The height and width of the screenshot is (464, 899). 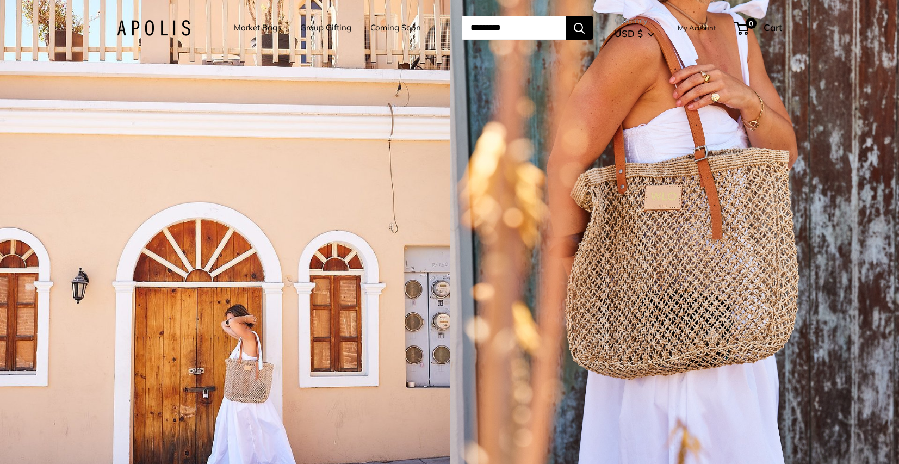 I want to click on a: Market Bags, so click(x=257, y=28).